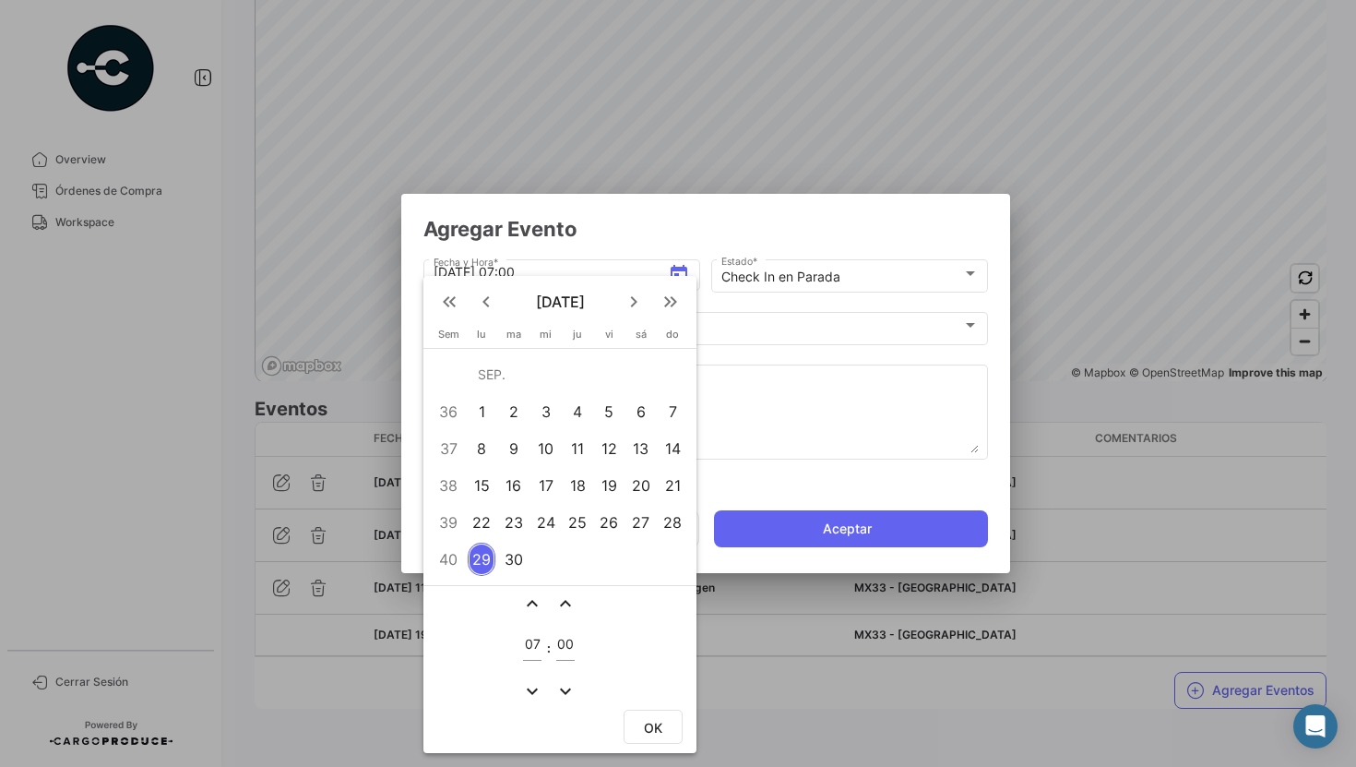  What do you see at coordinates (609, 412) in the screenshot?
I see `td: 5 de septiembre de 2025` at bounding box center [609, 412].